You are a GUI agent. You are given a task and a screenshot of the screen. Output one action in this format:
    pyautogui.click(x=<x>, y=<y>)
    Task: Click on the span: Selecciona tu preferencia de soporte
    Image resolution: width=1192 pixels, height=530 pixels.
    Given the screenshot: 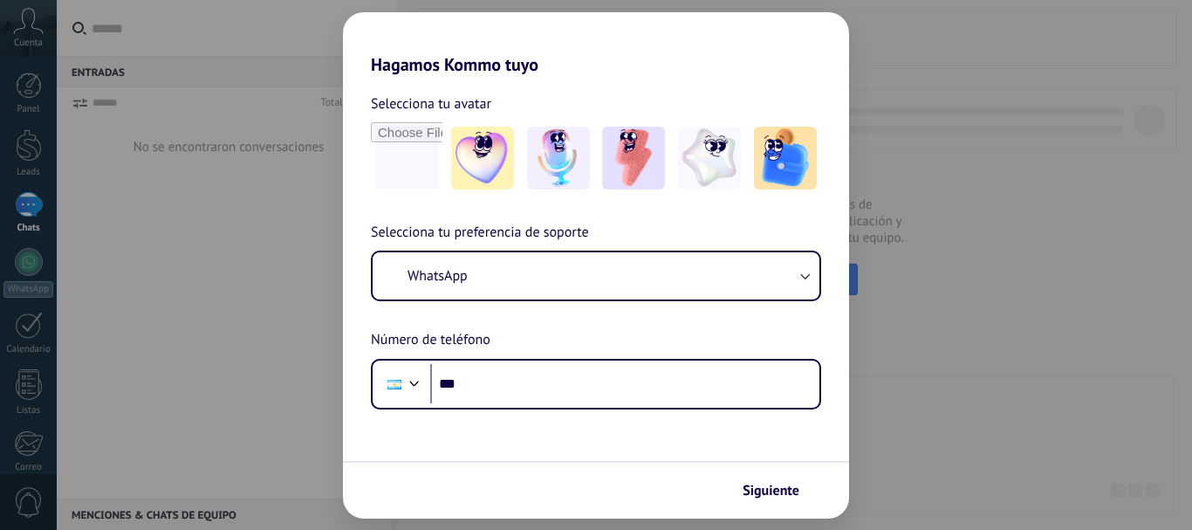 What is the action you would take?
    pyautogui.click(x=480, y=233)
    